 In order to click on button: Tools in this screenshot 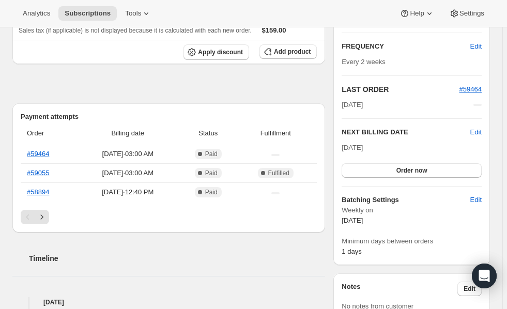, I will do `click(138, 13)`.